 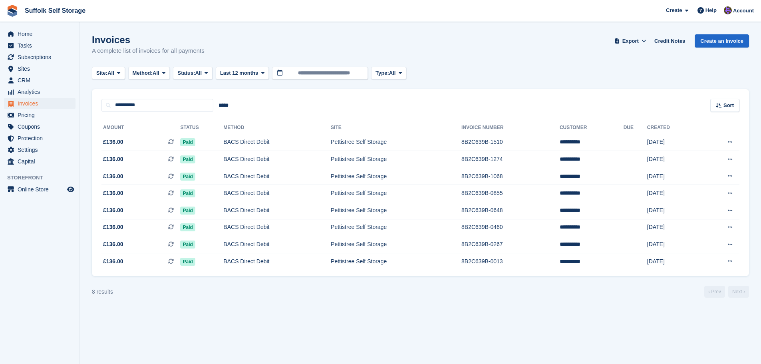 What do you see at coordinates (202, 128) in the screenshot?
I see `th: Status` at bounding box center [202, 128].